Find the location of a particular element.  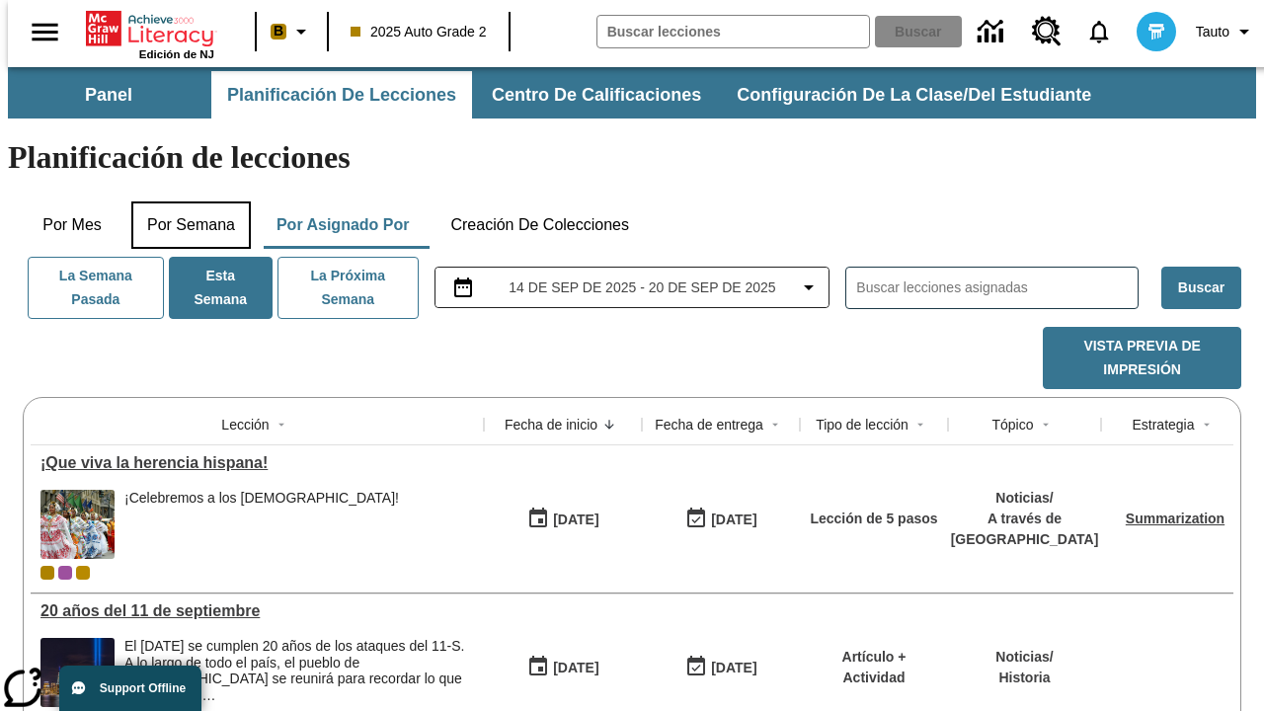

input: Buscar lecciones asignadas is located at coordinates (996, 287).